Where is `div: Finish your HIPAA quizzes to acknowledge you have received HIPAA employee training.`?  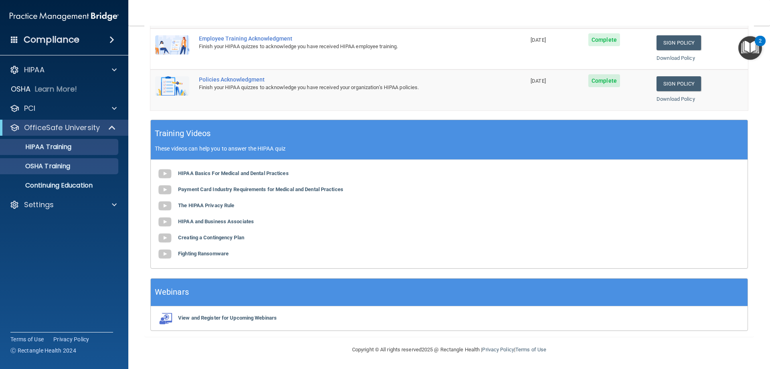
div: Finish your HIPAA quizzes to acknowledge you have received HIPAA employee training. is located at coordinates (342, 47).